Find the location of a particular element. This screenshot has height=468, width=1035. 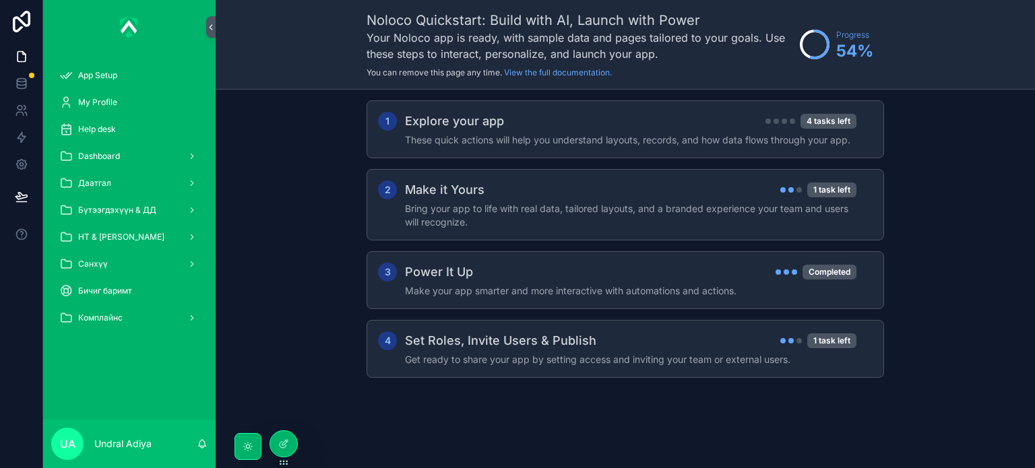

span: Help desk is located at coordinates (97, 129).